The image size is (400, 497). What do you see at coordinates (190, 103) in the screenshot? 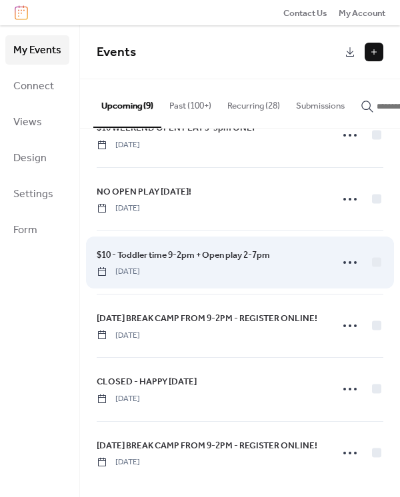
I see `button: Past (100+)` at bounding box center [190, 103].